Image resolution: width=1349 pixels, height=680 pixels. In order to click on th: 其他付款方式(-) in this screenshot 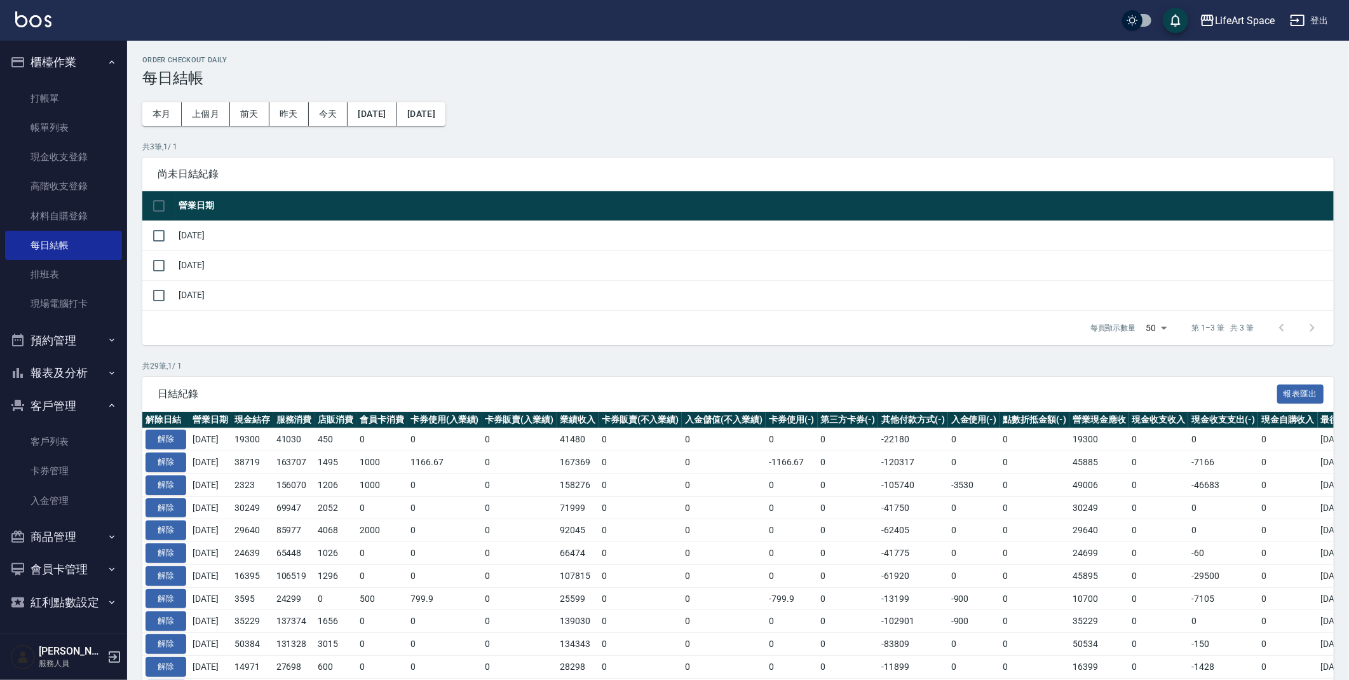, I will do `click(913, 420)`.